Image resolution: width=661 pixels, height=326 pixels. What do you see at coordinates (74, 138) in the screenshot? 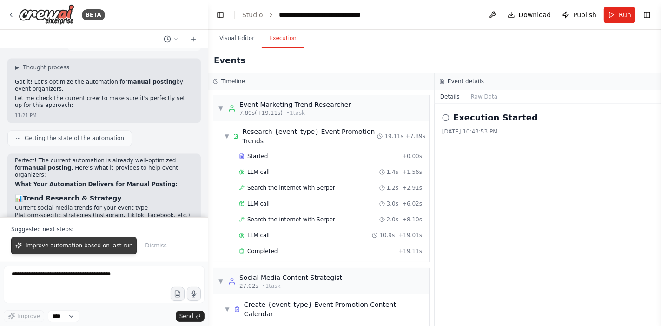
I see `span: Getting the state of the automation` at bounding box center [74, 138].